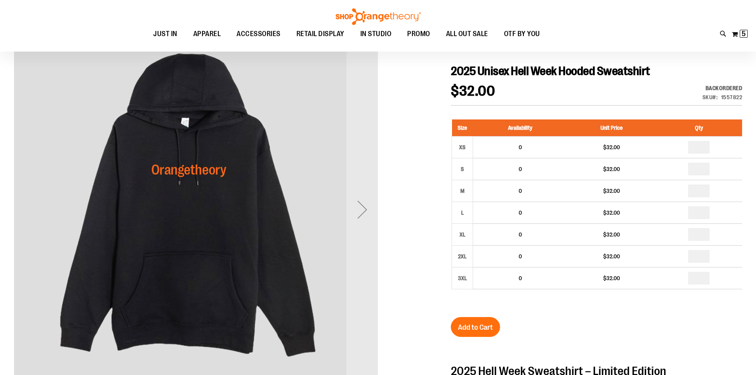  Describe the element at coordinates (699, 128) in the screenshot. I see `th: Qty` at that location.